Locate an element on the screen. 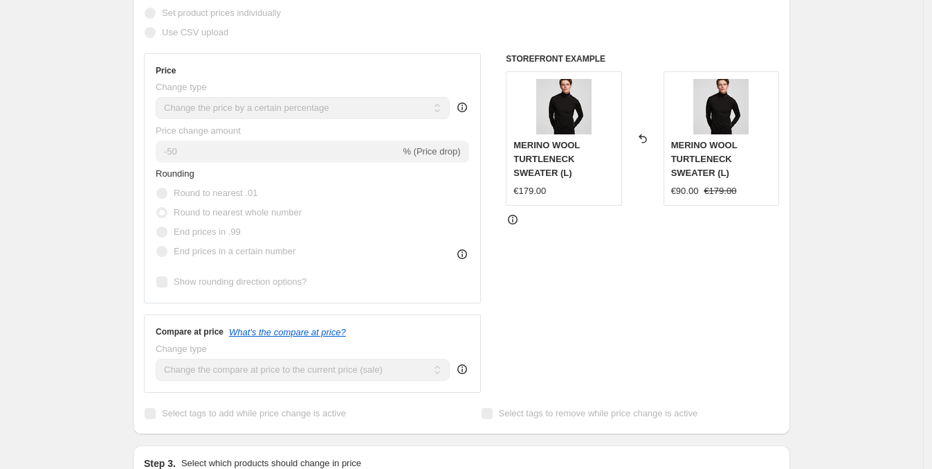 Image resolution: width=932 pixels, height=469 pixels. span: End prices in .99 is located at coordinates (207, 231).